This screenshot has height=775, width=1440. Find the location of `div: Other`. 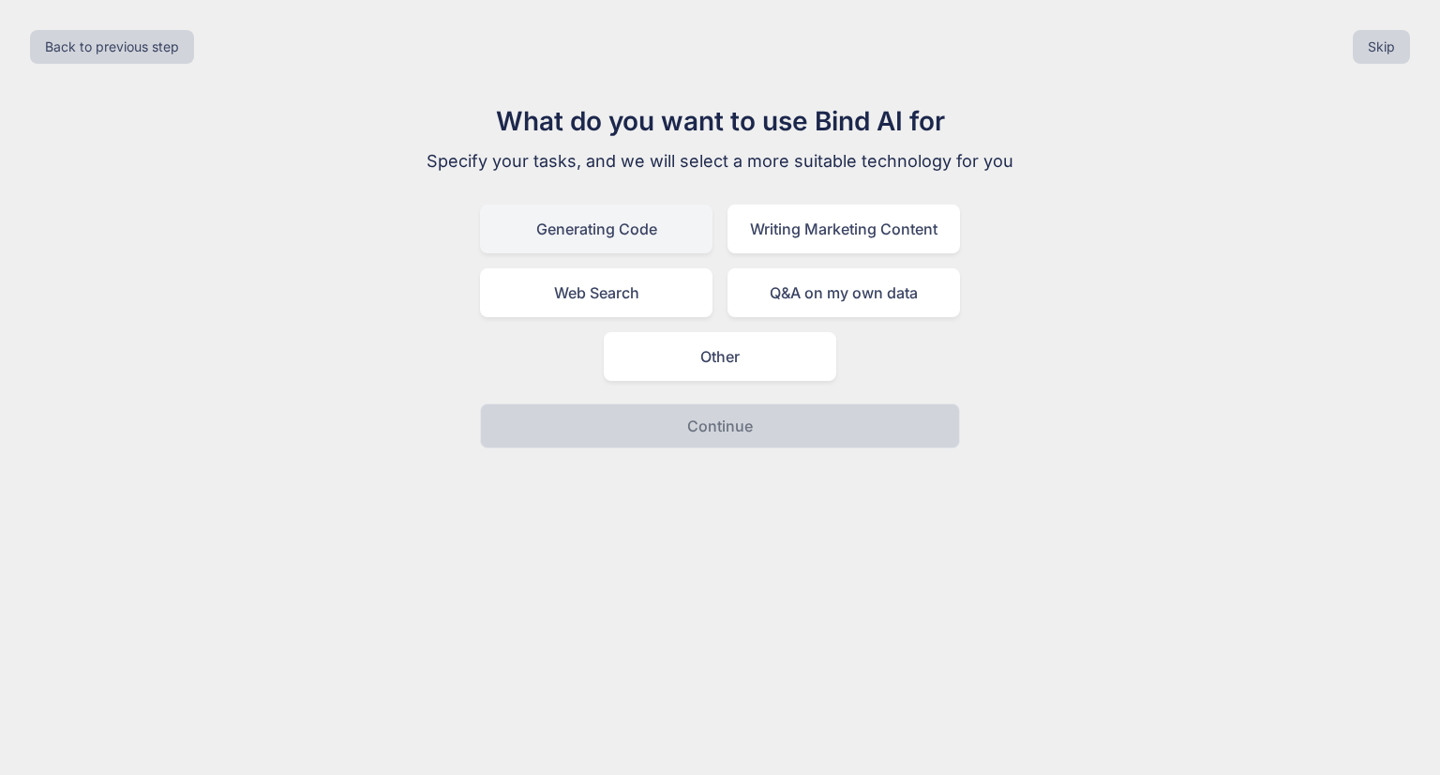

div: Other is located at coordinates (720, 356).